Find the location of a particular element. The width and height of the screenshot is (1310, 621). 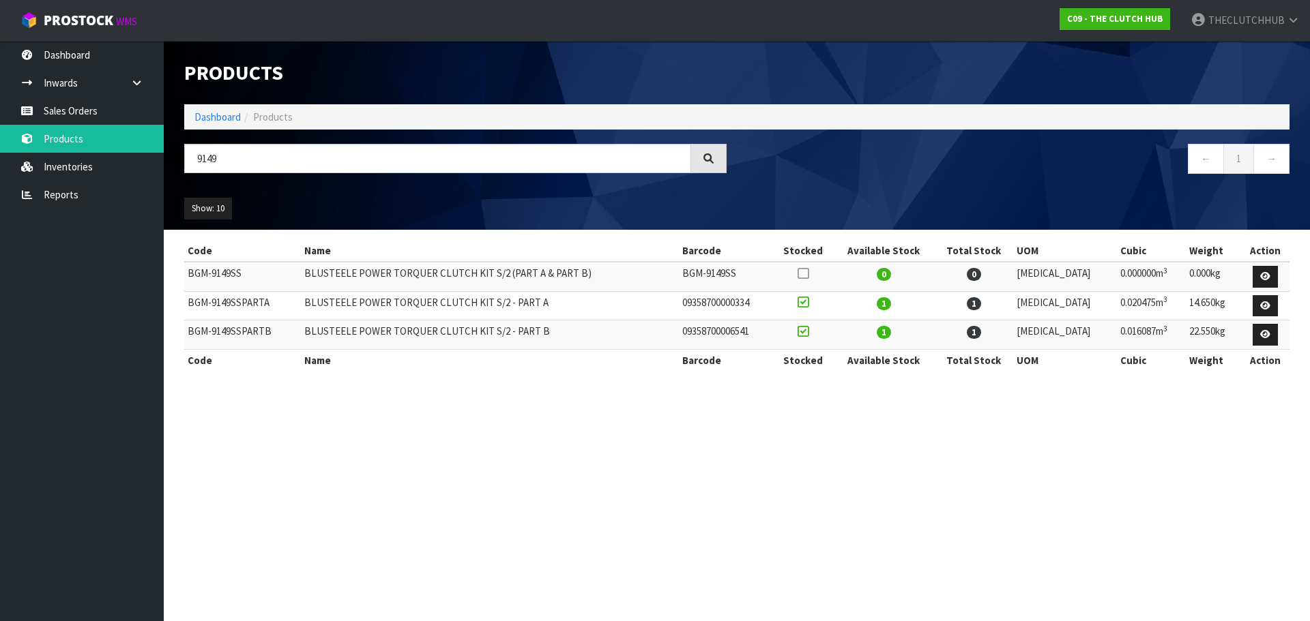

td: BLUSTEELE POWER TORQUER CLUTCH KIT S/2 - PART B is located at coordinates (490, 335).